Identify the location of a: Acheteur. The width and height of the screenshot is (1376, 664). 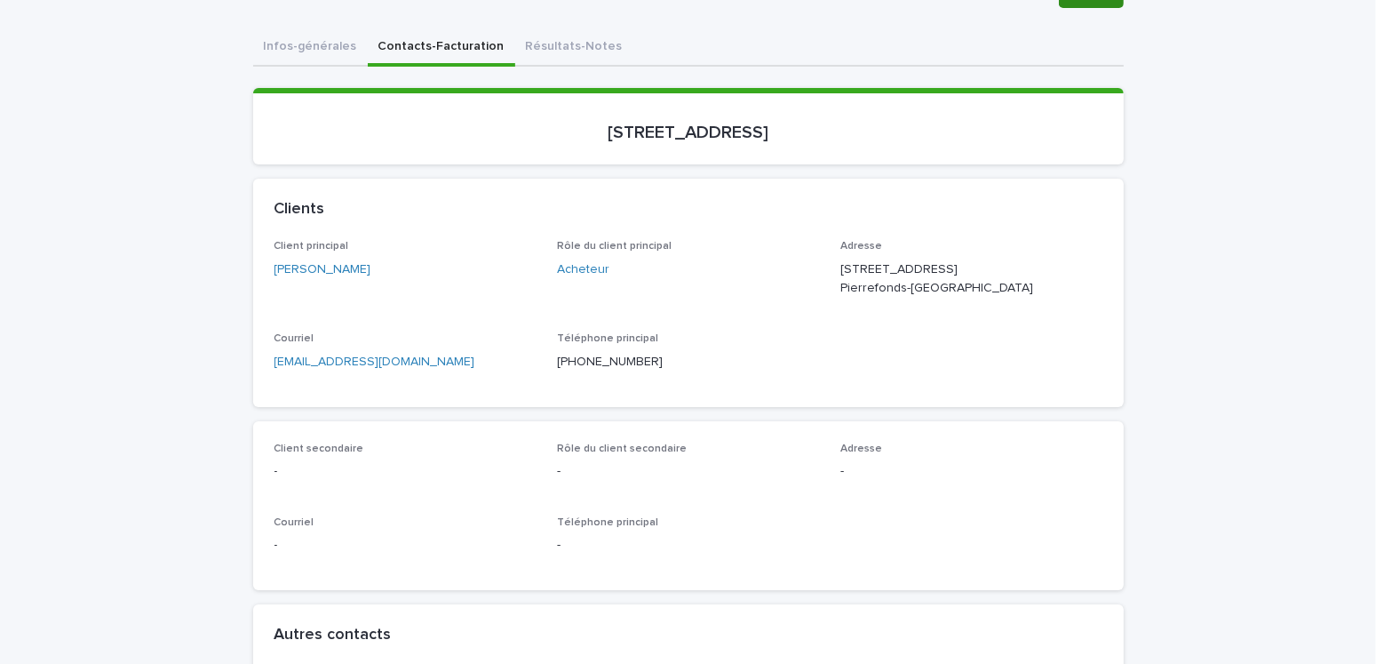
(583, 269).